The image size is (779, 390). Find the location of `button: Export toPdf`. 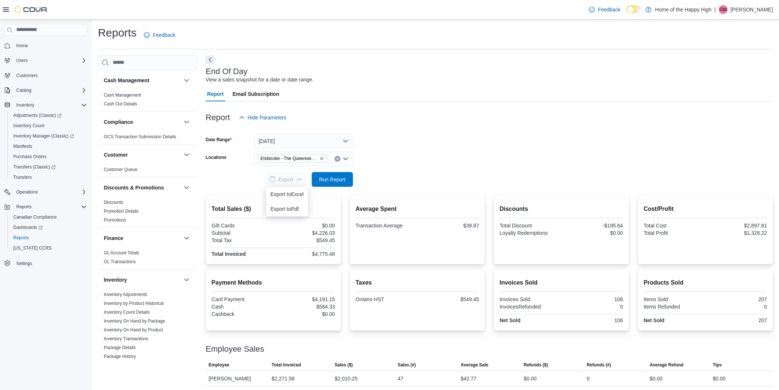

button: Export toPdf is located at coordinates (287, 209).